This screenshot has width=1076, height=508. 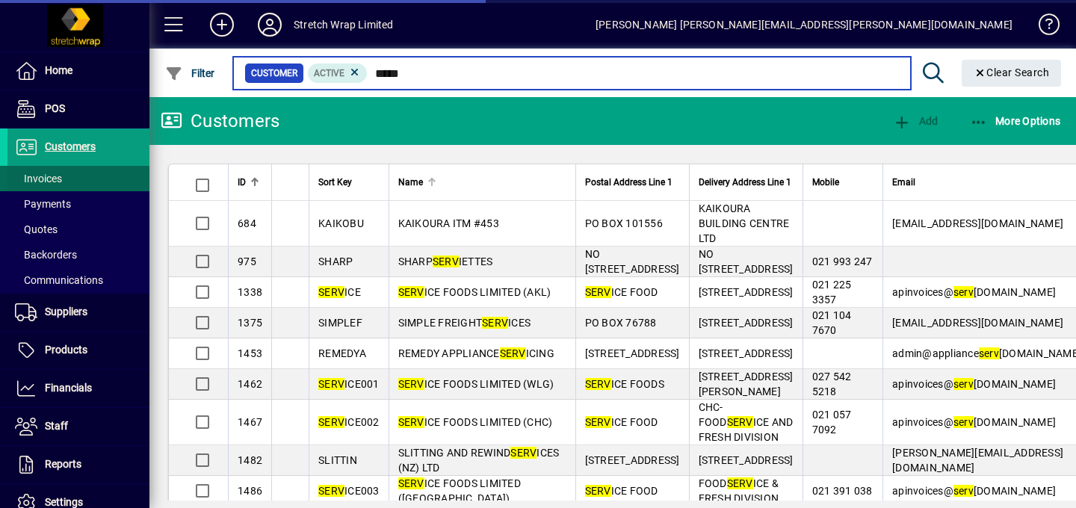 What do you see at coordinates (832, 384) in the screenshot?
I see `span: 027 542 5218` at bounding box center [832, 384].